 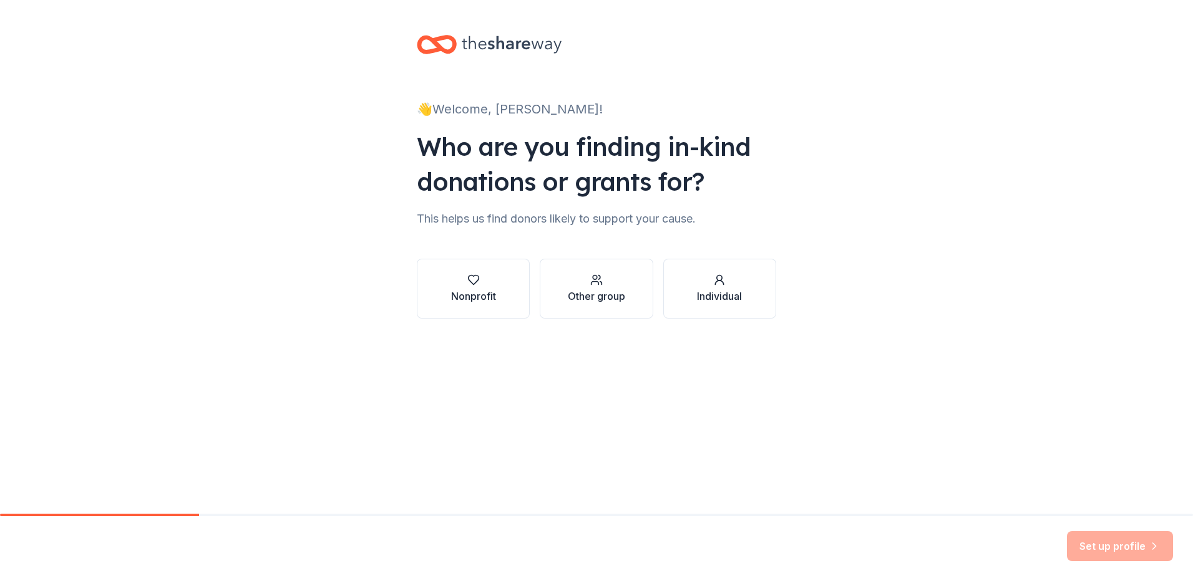 I want to click on button: Other group, so click(x=596, y=289).